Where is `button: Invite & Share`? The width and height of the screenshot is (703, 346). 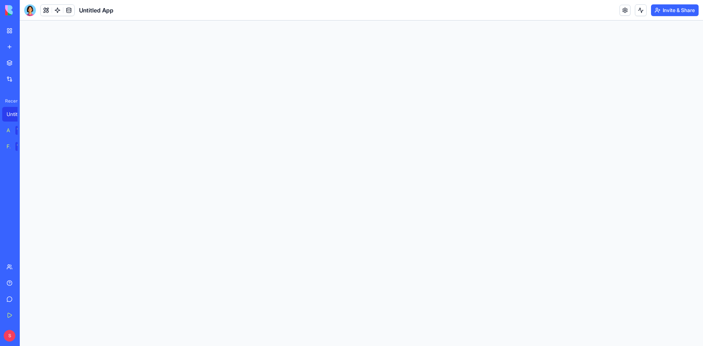 button: Invite & Share is located at coordinates (675, 10).